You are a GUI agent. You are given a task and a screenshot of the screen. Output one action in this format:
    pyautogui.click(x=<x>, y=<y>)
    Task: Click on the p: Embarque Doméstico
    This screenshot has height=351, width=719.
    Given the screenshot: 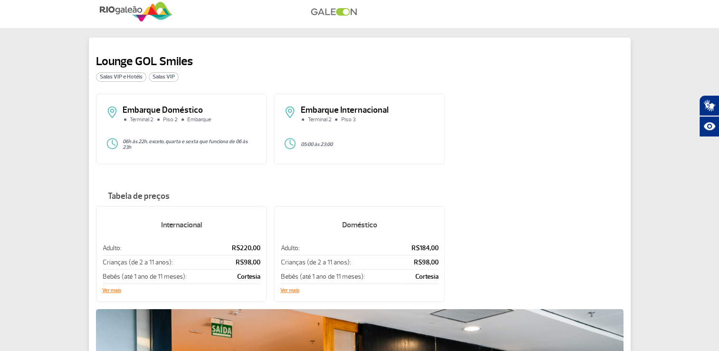 What is the action you would take?
    pyautogui.click(x=190, y=110)
    